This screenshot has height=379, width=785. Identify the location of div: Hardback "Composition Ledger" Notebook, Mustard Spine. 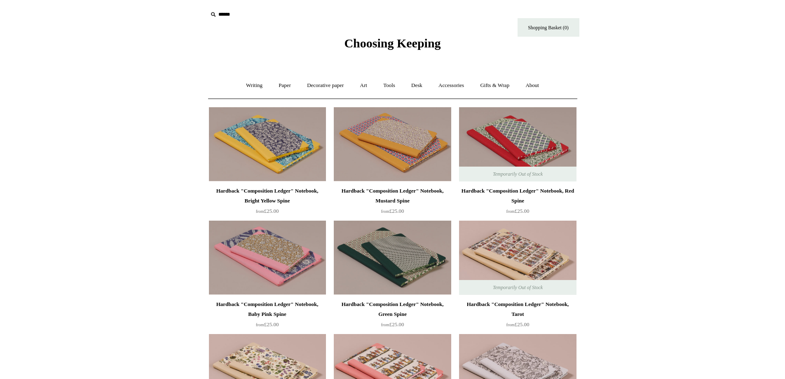
(392, 196).